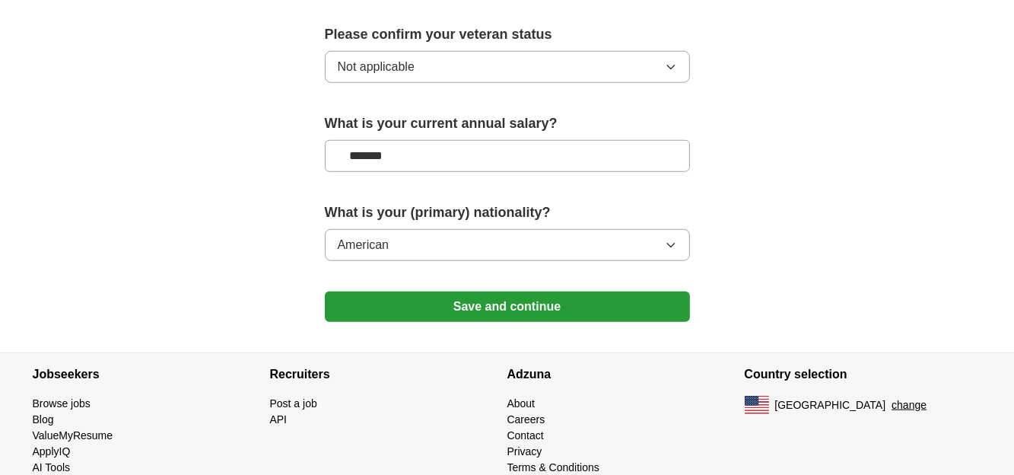  I want to click on a: Post a job, so click(294, 403).